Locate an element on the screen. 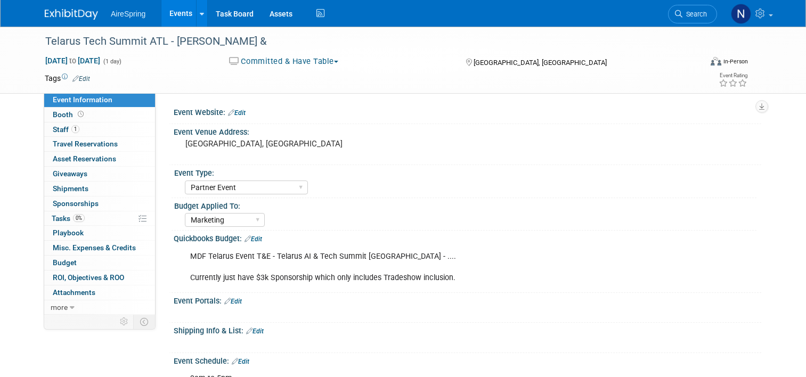  td: Tags is located at coordinates (67, 78).